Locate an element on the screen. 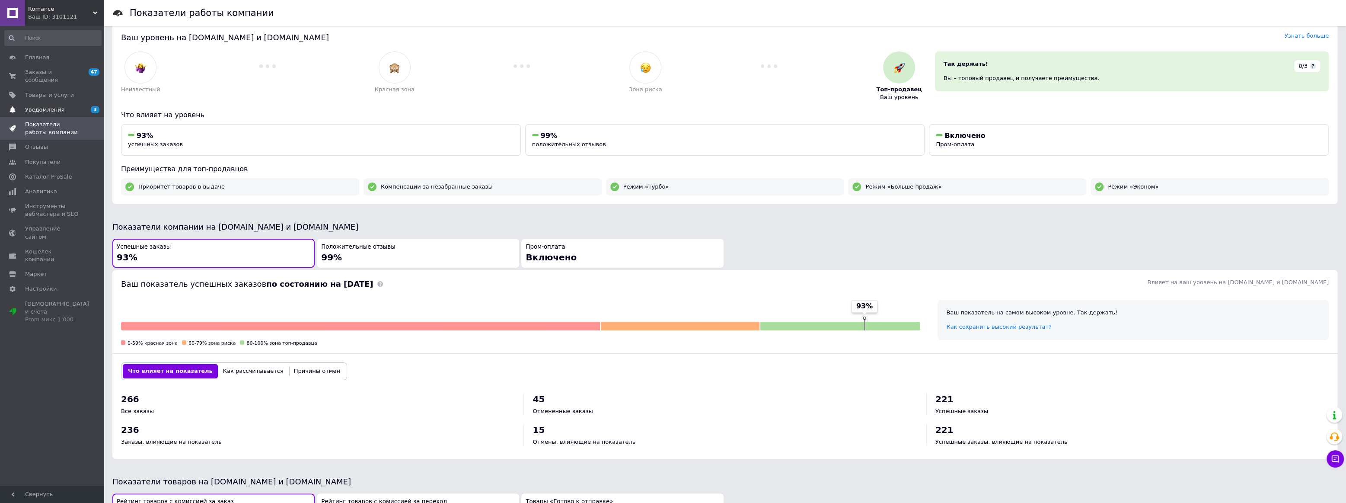  span: Настройки is located at coordinates (41, 289).